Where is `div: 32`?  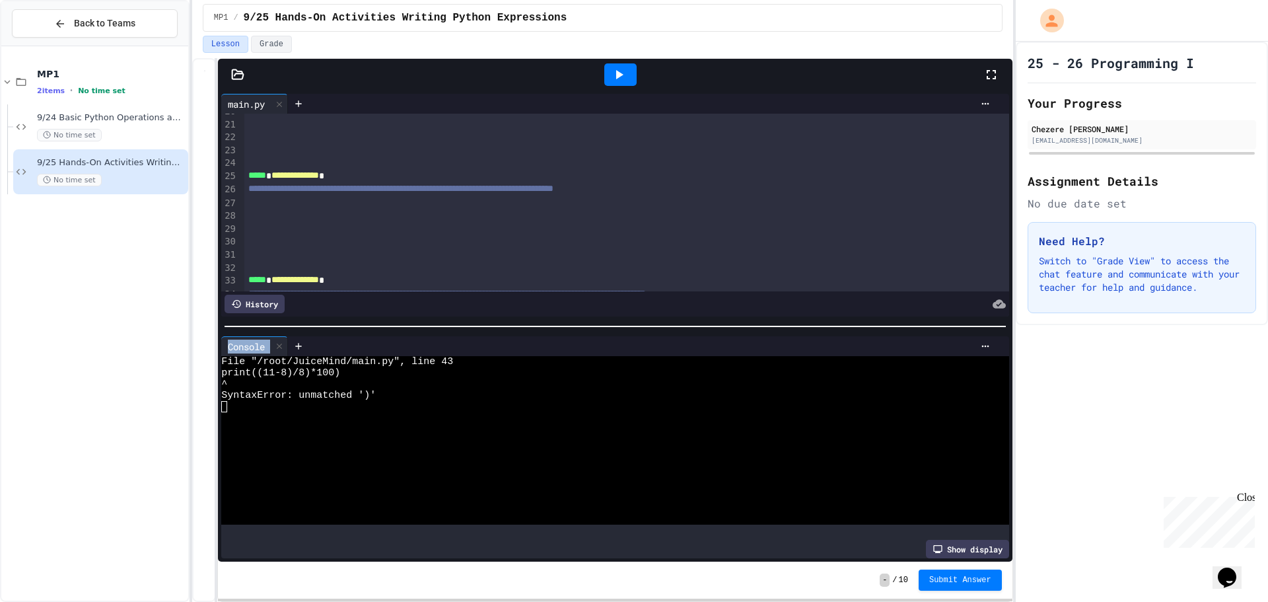
div: 32 is located at coordinates (229, 268).